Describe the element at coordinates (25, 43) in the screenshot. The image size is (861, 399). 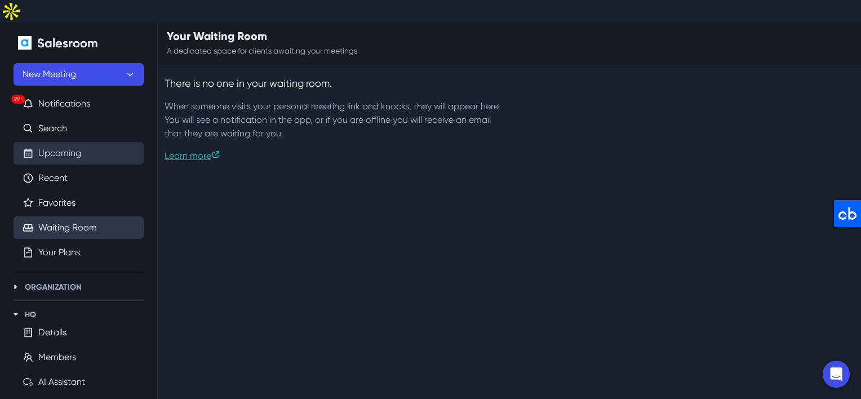
I see `a: Home` at that location.